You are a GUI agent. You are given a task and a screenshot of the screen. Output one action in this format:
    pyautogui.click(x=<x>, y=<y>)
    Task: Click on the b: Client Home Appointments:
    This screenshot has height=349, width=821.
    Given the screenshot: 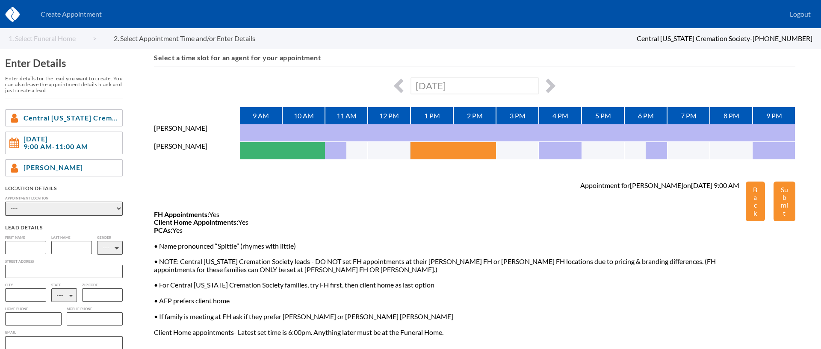 What is the action you would take?
    pyautogui.click(x=196, y=222)
    